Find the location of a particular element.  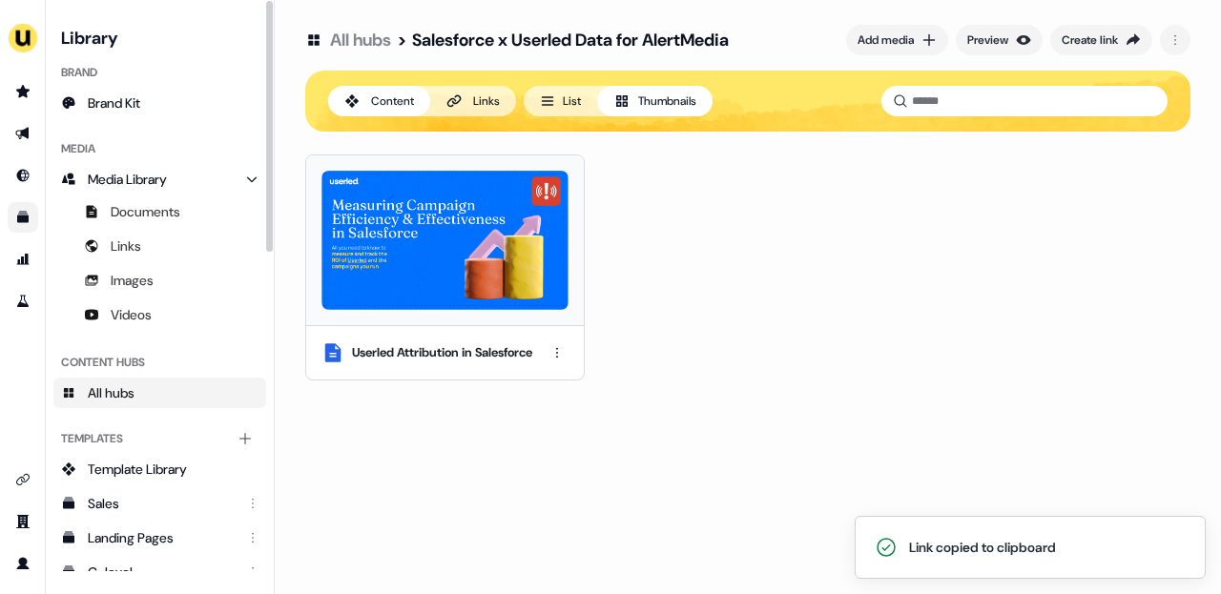

span: Links is located at coordinates (126, 246).